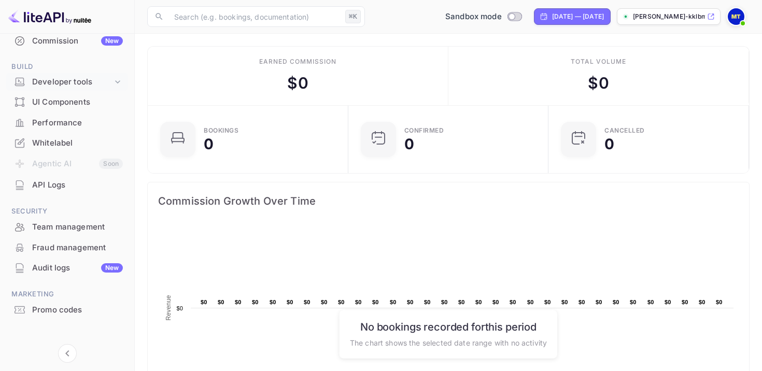 The image size is (762, 371). What do you see at coordinates (67, 102) in the screenshot?
I see `a: UI Components` at bounding box center [67, 102].